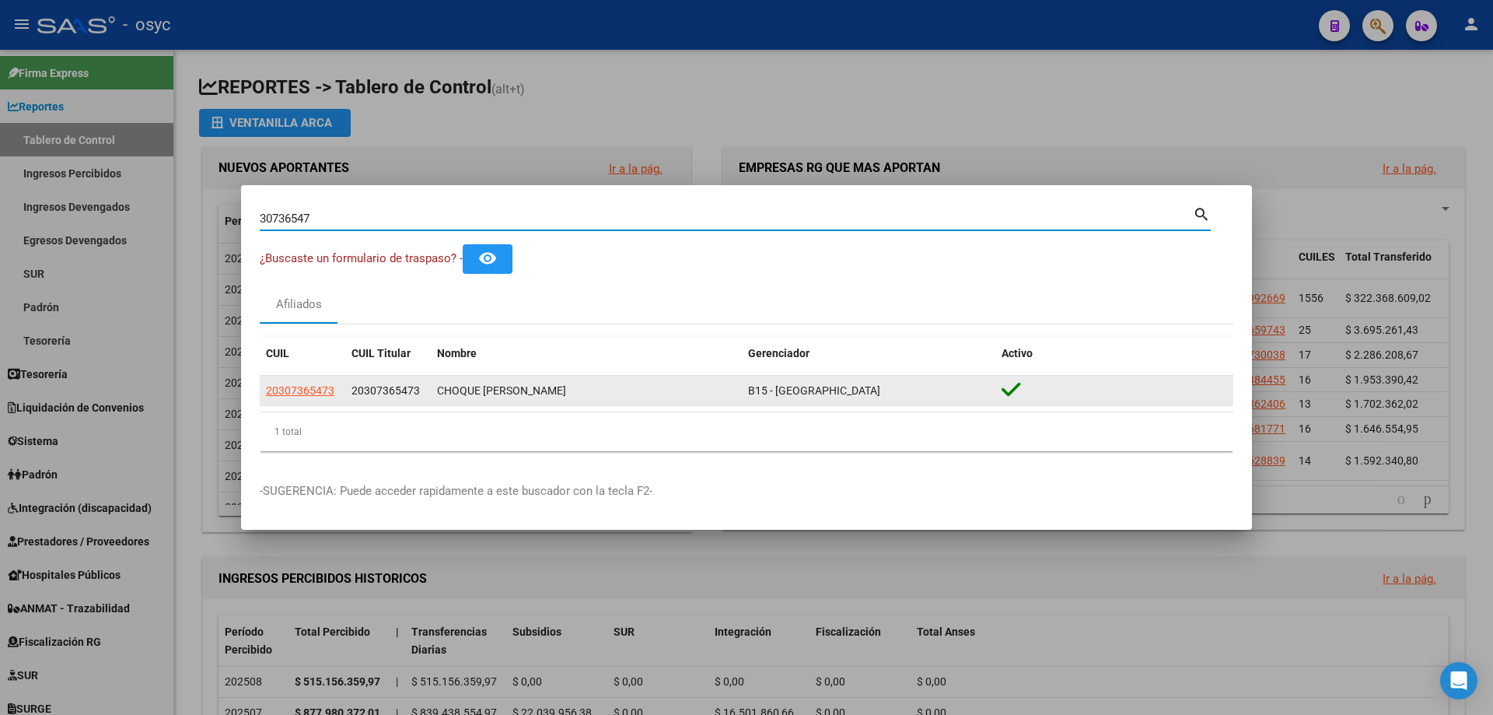 This screenshot has width=1493, height=715. Describe the element at coordinates (1017, 353) in the screenshot. I see `span: Activo` at that location.